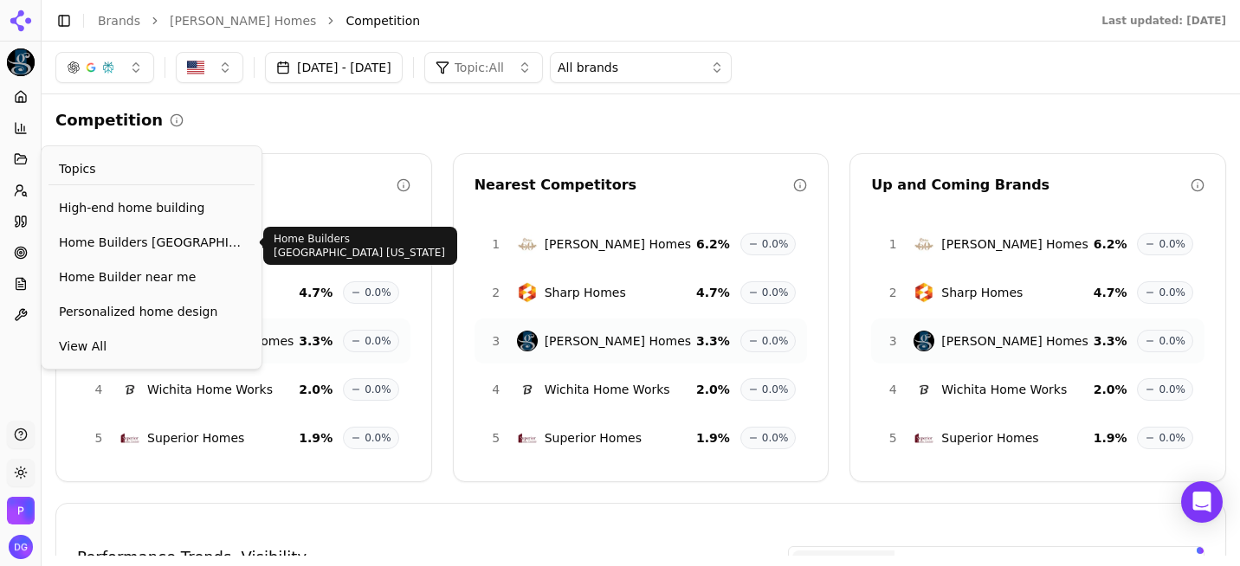  Describe the element at coordinates (1202, 502) in the screenshot. I see `div: Open Intercom Messenger` at that location.